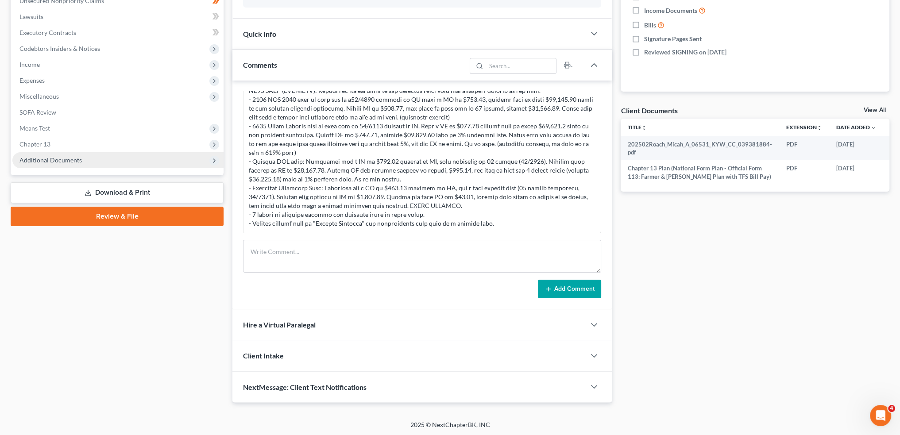 The image size is (900, 435). Describe the element at coordinates (804, 127) in the screenshot. I see `a: Extensionunfold_more` at that location.